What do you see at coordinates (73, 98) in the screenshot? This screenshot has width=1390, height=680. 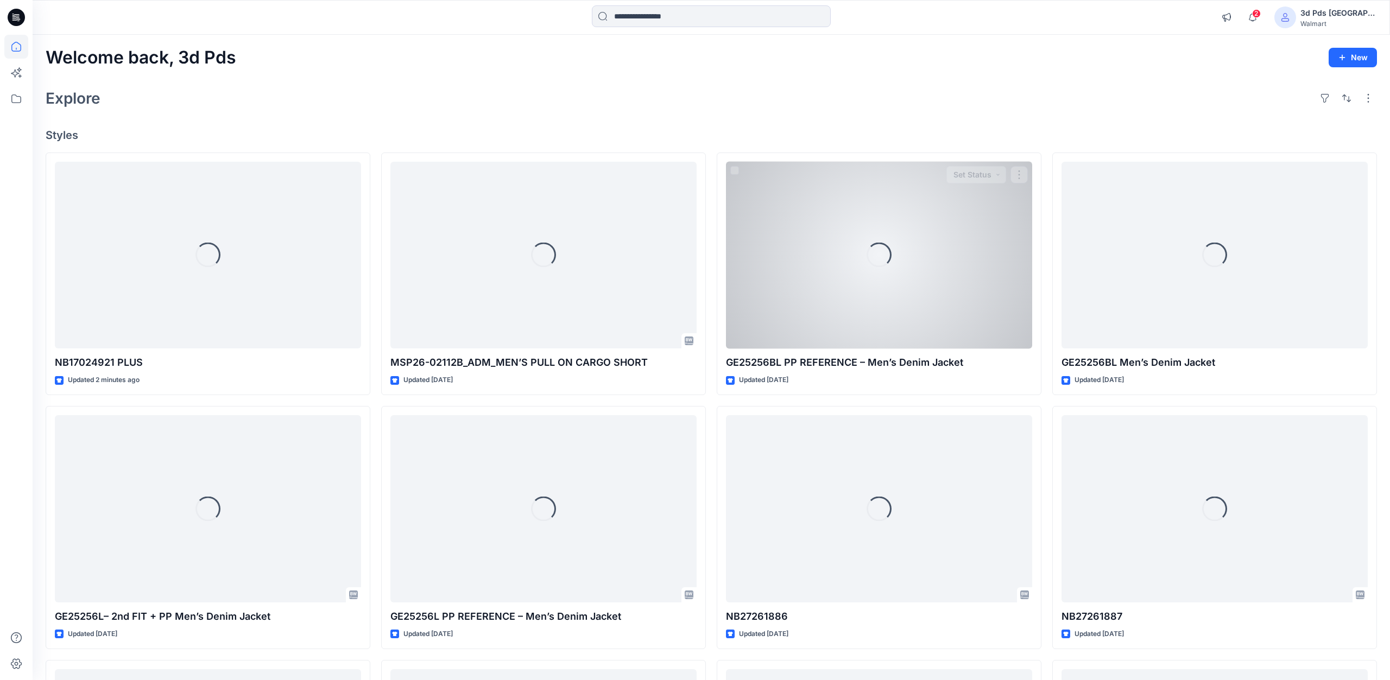 I see `h2: Explore` at bounding box center [73, 98].